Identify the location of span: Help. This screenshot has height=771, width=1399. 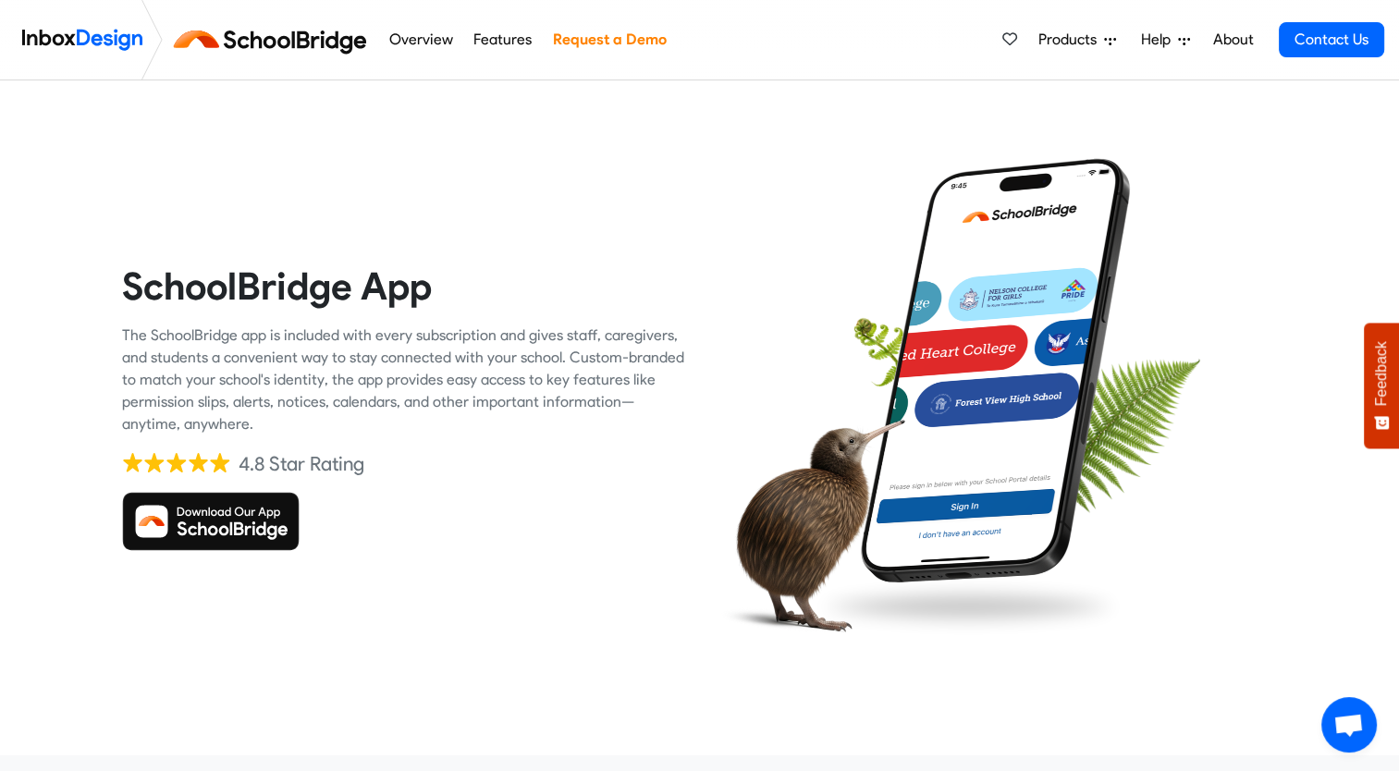
(1159, 40).